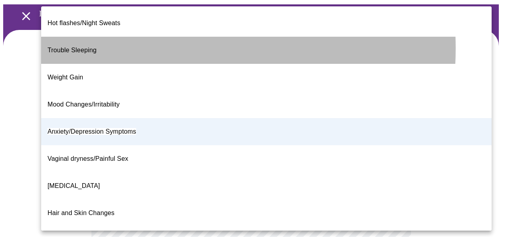 The width and height of the screenshot is (508, 237). What do you see at coordinates (84, 23) in the screenshot?
I see `span: Hot flashes/Night Sweats` at bounding box center [84, 23].